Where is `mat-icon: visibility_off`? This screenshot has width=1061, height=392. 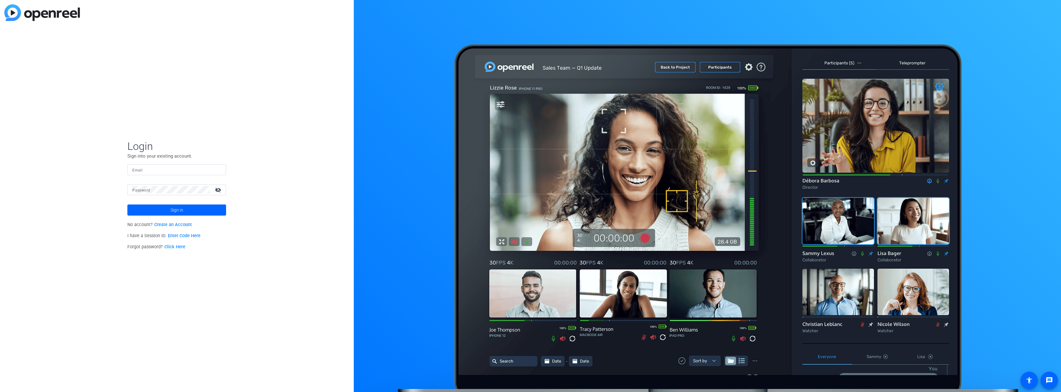
mat-icon: visibility_off is located at coordinates (219, 190).